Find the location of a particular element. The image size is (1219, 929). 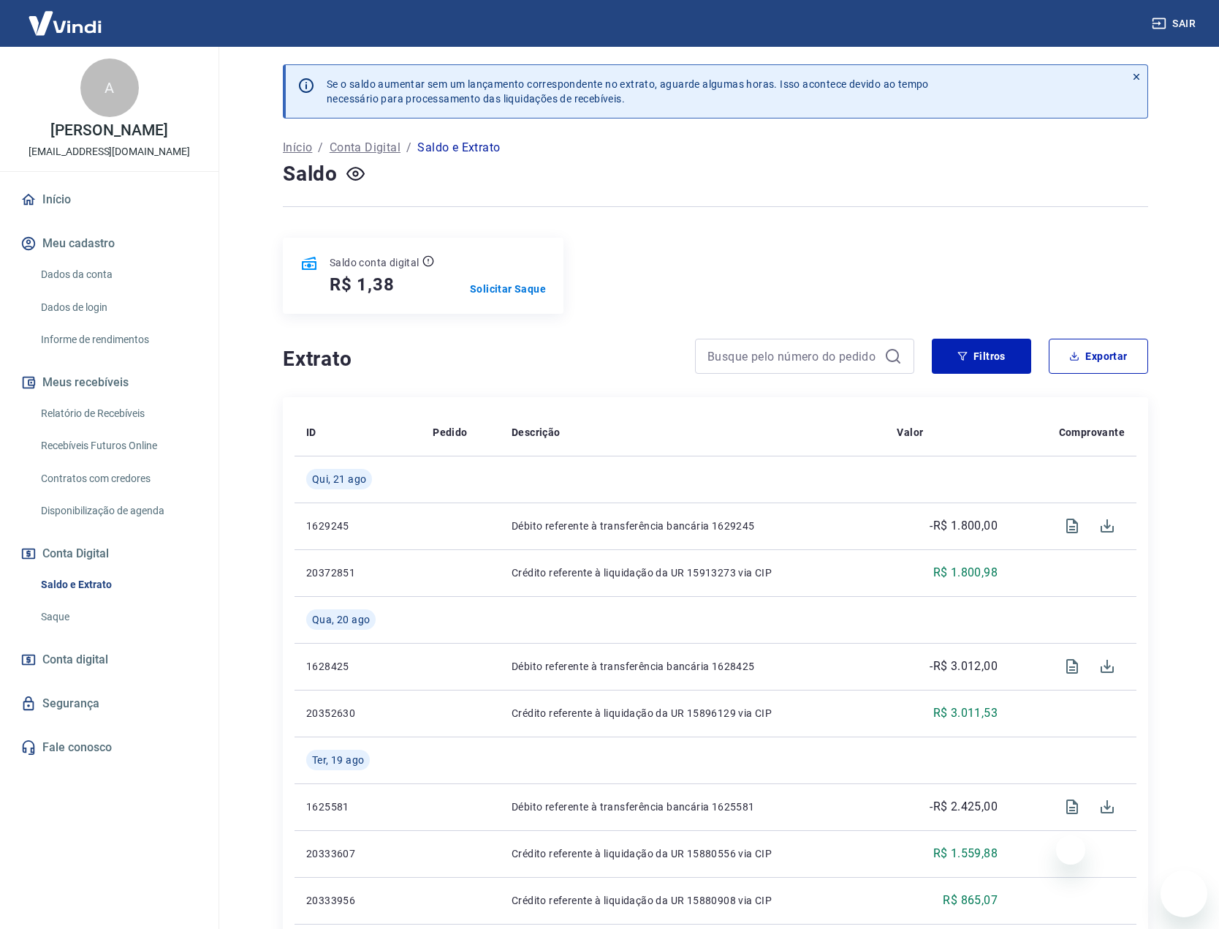

a: Recebíveis Futuros Online is located at coordinates (118, 445).